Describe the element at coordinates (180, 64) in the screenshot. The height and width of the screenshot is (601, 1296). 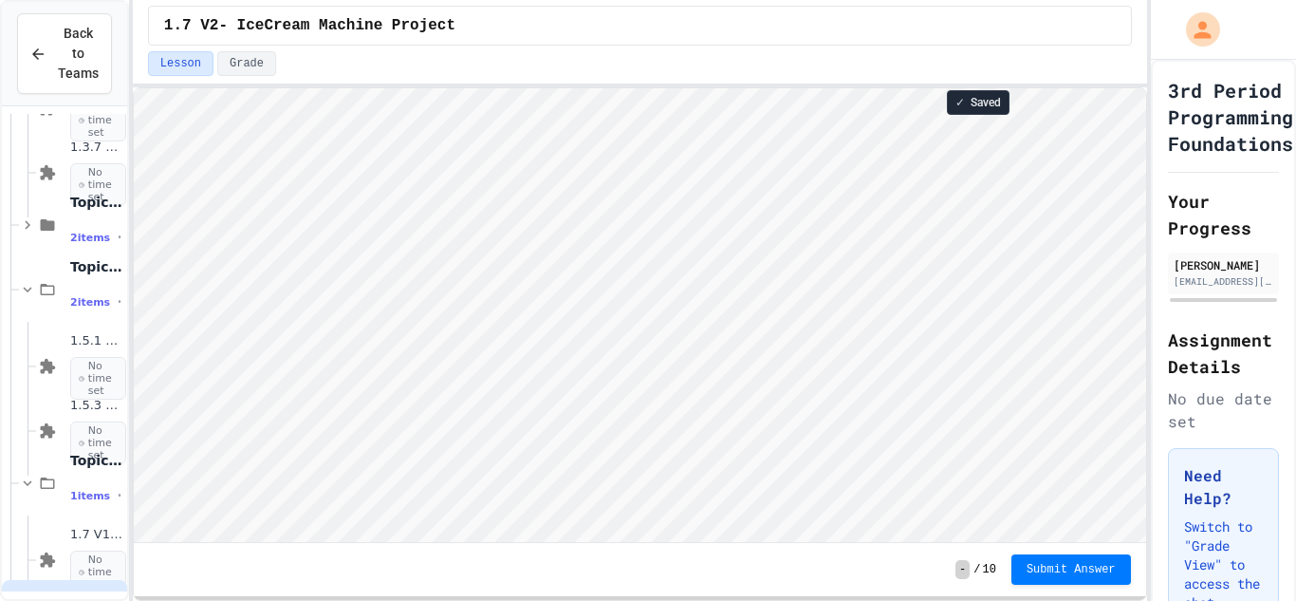
I see `button: Lesson` at that location.